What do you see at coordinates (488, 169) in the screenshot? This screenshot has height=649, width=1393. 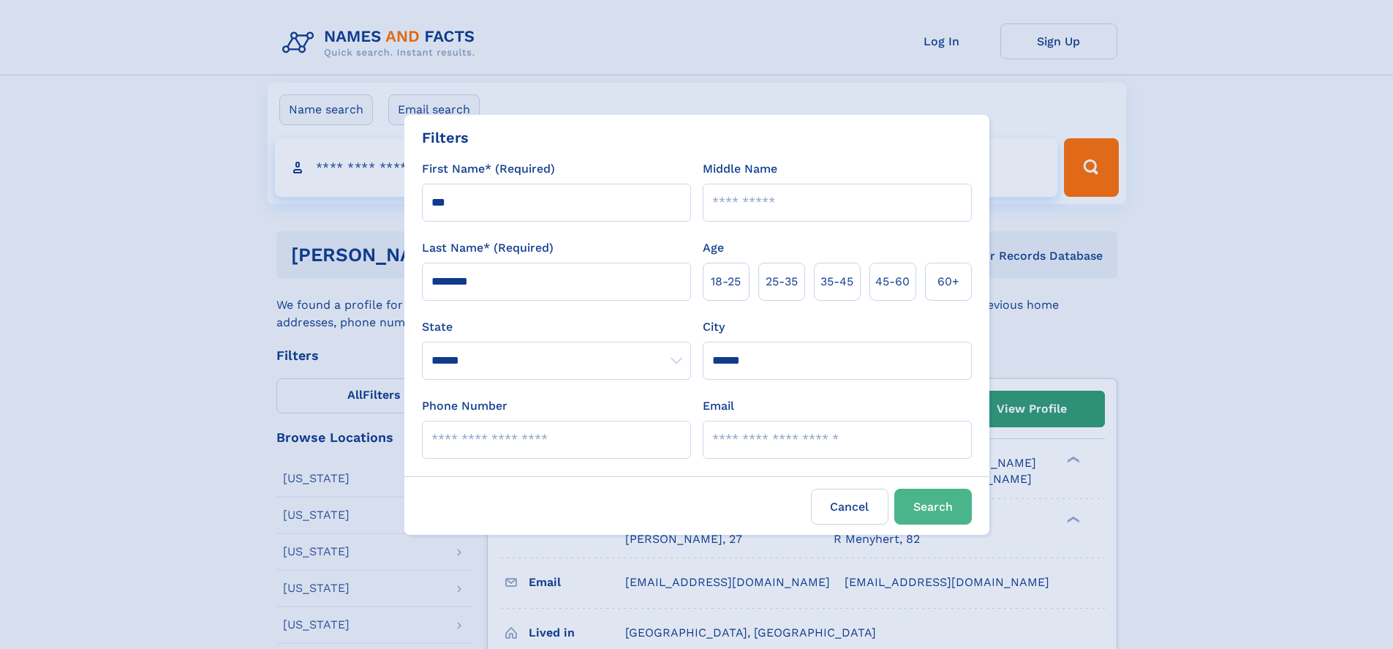 I see `label: First Name* (Required)` at bounding box center [488, 169].